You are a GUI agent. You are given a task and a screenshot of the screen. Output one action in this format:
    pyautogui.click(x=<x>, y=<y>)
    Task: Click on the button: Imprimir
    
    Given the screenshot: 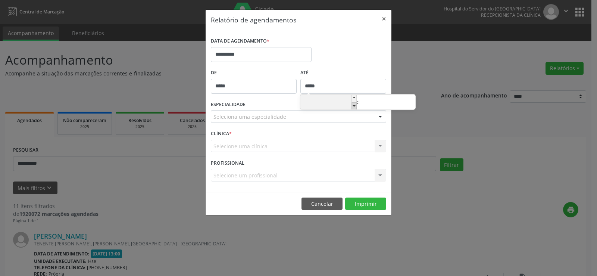 What is the action you would take?
    pyautogui.click(x=366, y=204)
    